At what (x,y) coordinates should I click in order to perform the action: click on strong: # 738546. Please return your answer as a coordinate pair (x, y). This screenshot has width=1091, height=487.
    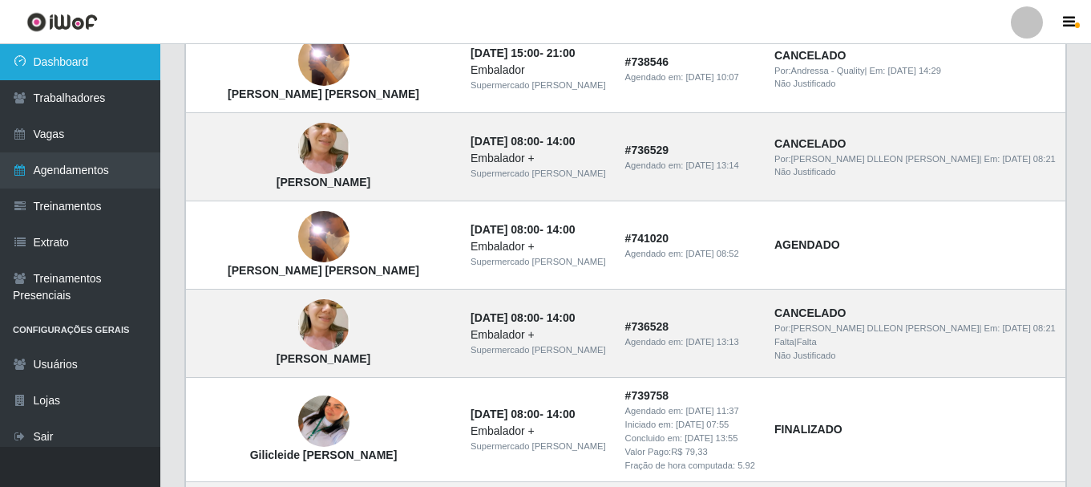
    Looking at the image, I should click on (647, 62).